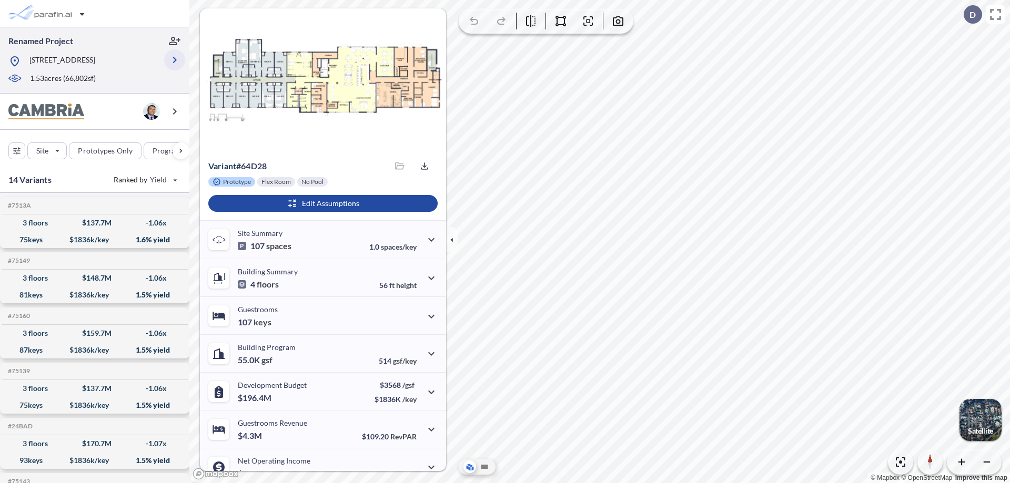 Image resolution: width=1010 pixels, height=483 pixels. Describe the element at coordinates (167, 151) in the screenshot. I see `p: Program` at that location.